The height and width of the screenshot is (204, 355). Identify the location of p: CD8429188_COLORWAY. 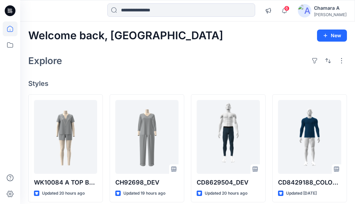
(310, 183).